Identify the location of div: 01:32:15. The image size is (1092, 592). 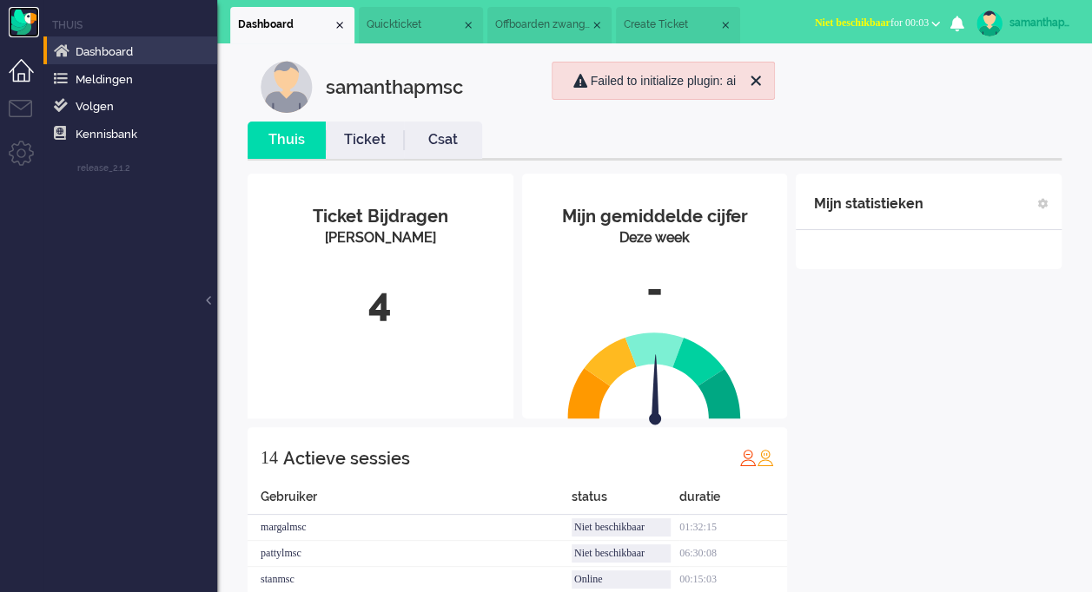
(733, 528).